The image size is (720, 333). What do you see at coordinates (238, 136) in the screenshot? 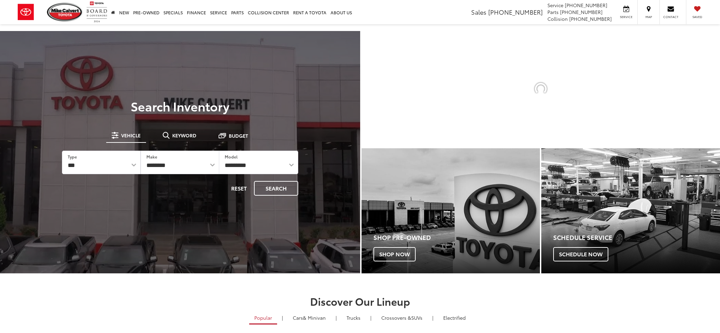
I see `span: Budget` at bounding box center [238, 136].